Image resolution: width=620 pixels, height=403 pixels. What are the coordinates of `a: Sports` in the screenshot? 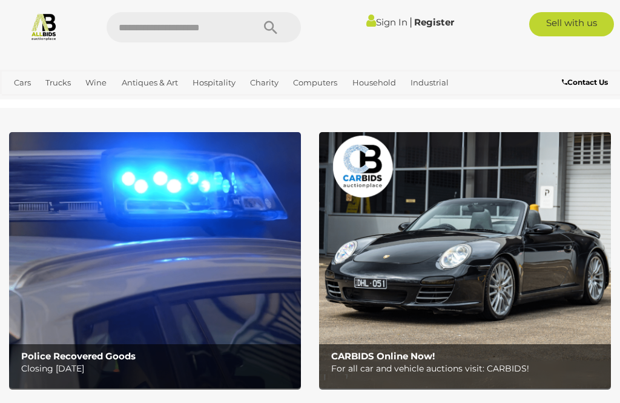 It's located at (116, 102).